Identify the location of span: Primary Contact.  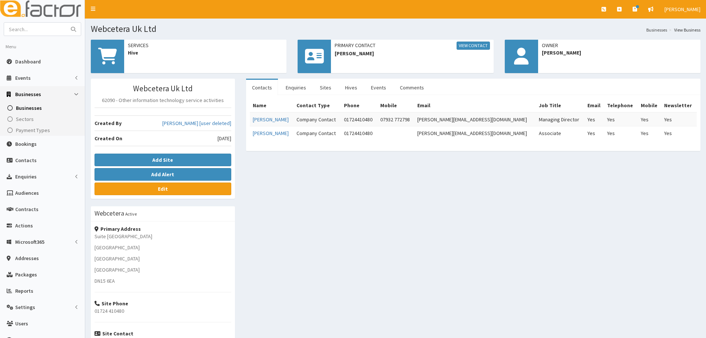
(412, 46).